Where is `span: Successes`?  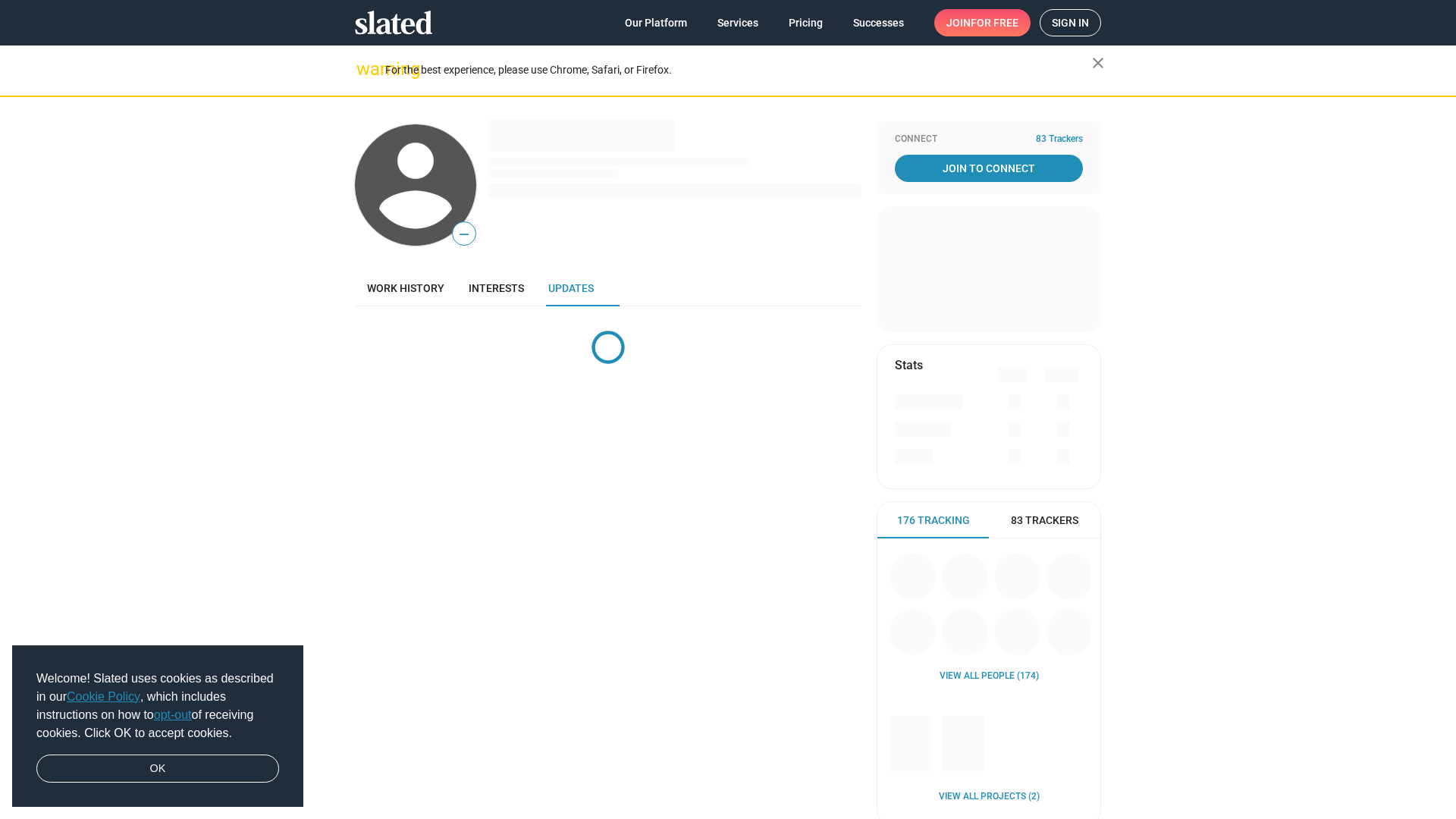
span: Successes is located at coordinates (878, 22).